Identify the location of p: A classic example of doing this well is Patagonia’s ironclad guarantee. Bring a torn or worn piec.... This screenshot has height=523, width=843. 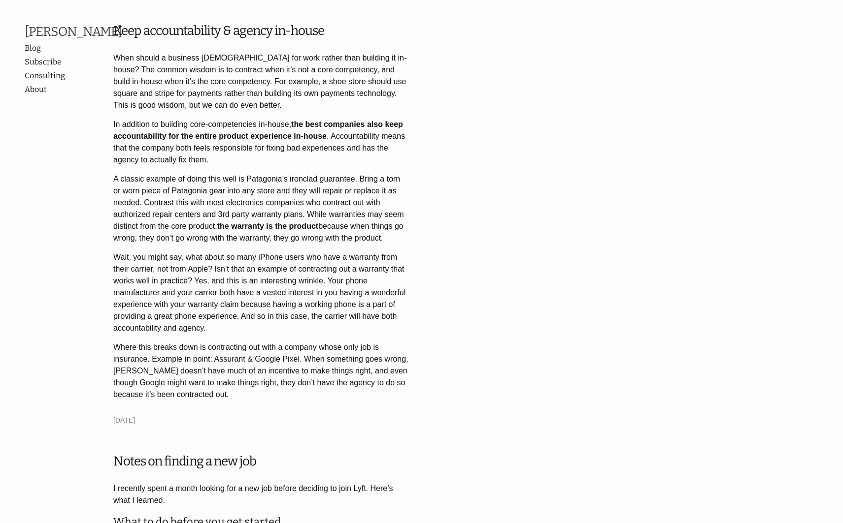
(261, 209).